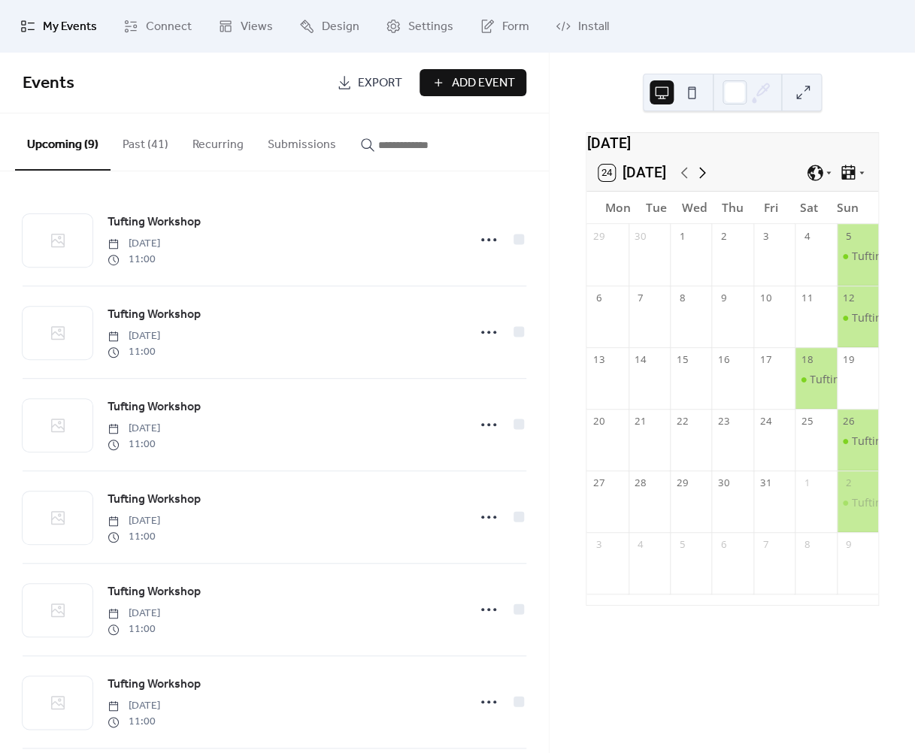 The width and height of the screenshot is (915, 753). Describe the element at coordinates (168, 27) in the screenshot. I see `span: Connect` at that location.